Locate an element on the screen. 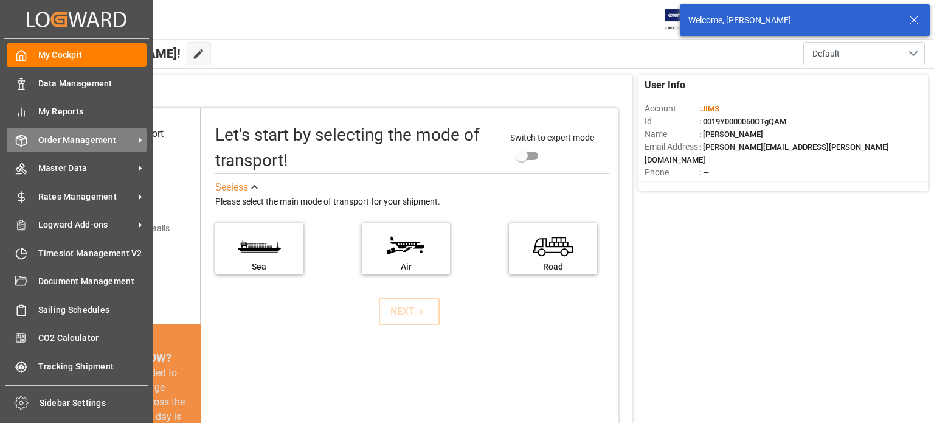  span: JIMS is located at coordinates (710, 108).